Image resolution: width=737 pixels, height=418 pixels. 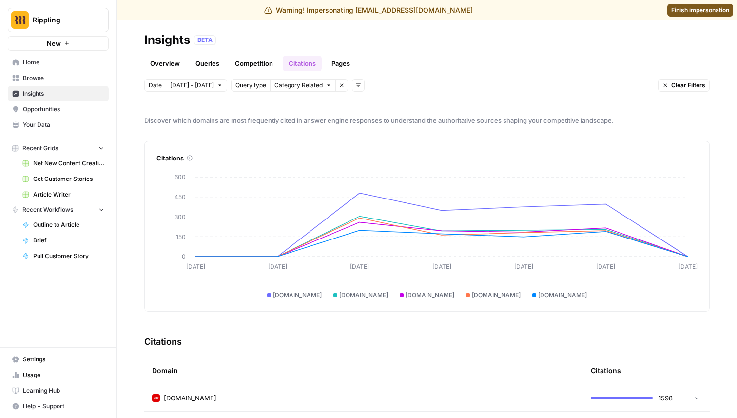 What do you see at coordinates (58, 148) in the screenshot?
I see `button: Recent Grids` at bounding box center [58, 148].